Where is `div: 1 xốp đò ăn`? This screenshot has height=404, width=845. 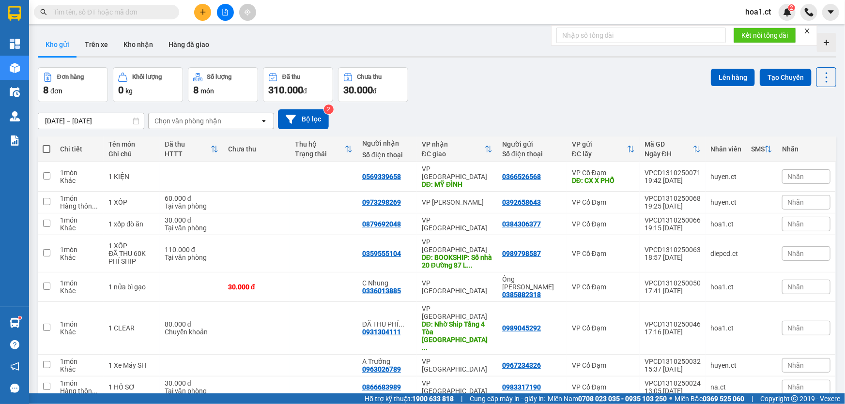 div: 1 xốp đò ăn is located at coordinates (132, 224).